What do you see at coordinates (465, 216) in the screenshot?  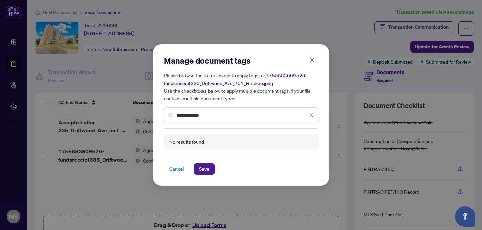 I see `button: Open asap` at bounding box center [465, 216].